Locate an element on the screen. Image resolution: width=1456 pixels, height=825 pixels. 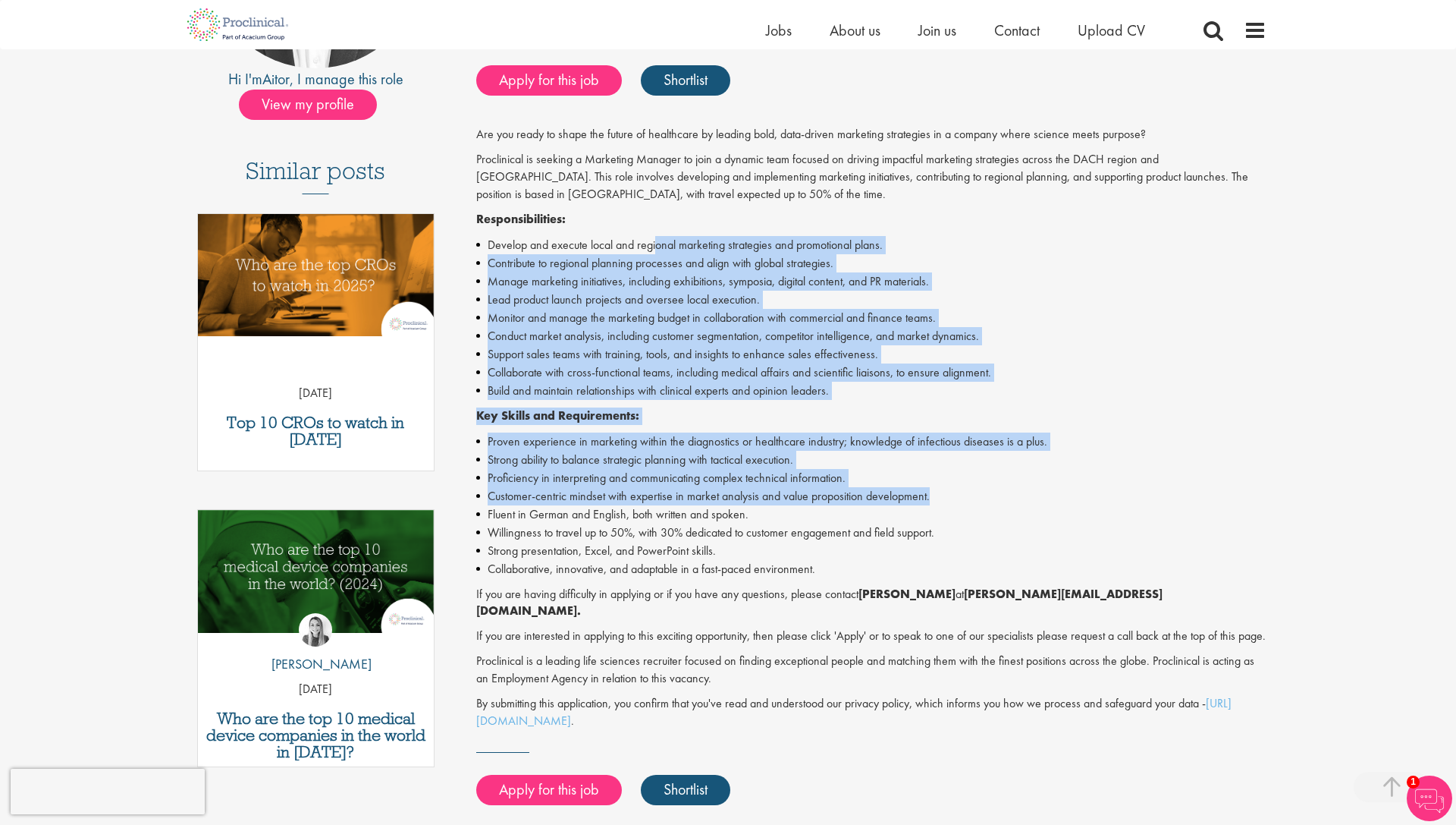
div: Hi I'm , I manage this role is located at coordinates (315, 79).